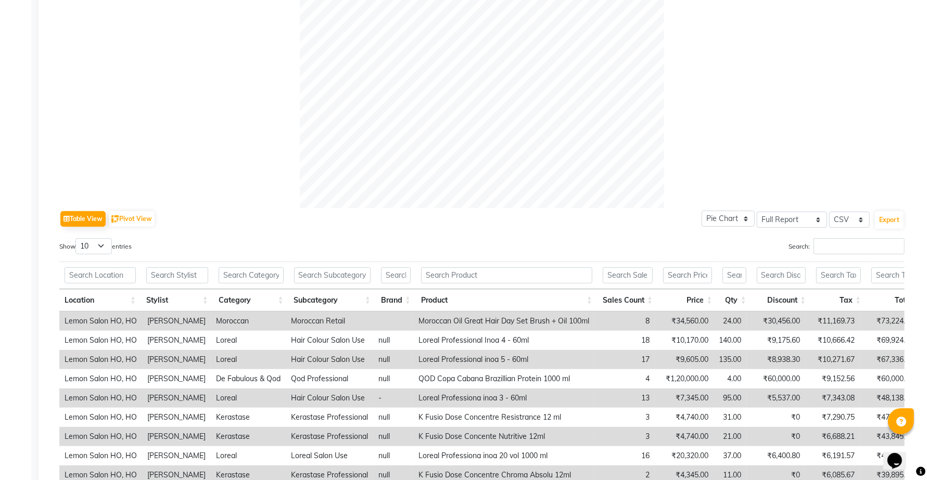  What do you see at coordinates (832, 321) in the screenshot?
I see `td: ₹11,169.73` at bounding box center [832, 321].